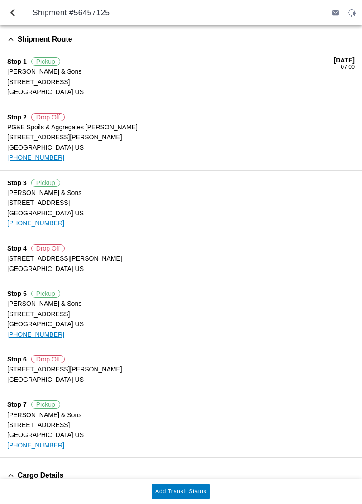 The width and height of the screenshot is (362, 504). Describe the element at coordinates (45, 39) in the screenshot. I see `span: Shipment Route` at that location.